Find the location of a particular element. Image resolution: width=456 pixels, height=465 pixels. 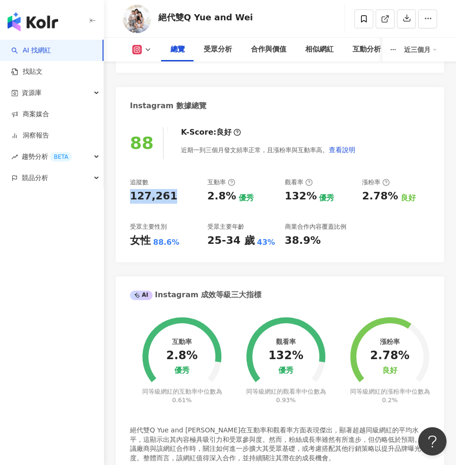

div: 38.9% is located at coordinates (303, 241).